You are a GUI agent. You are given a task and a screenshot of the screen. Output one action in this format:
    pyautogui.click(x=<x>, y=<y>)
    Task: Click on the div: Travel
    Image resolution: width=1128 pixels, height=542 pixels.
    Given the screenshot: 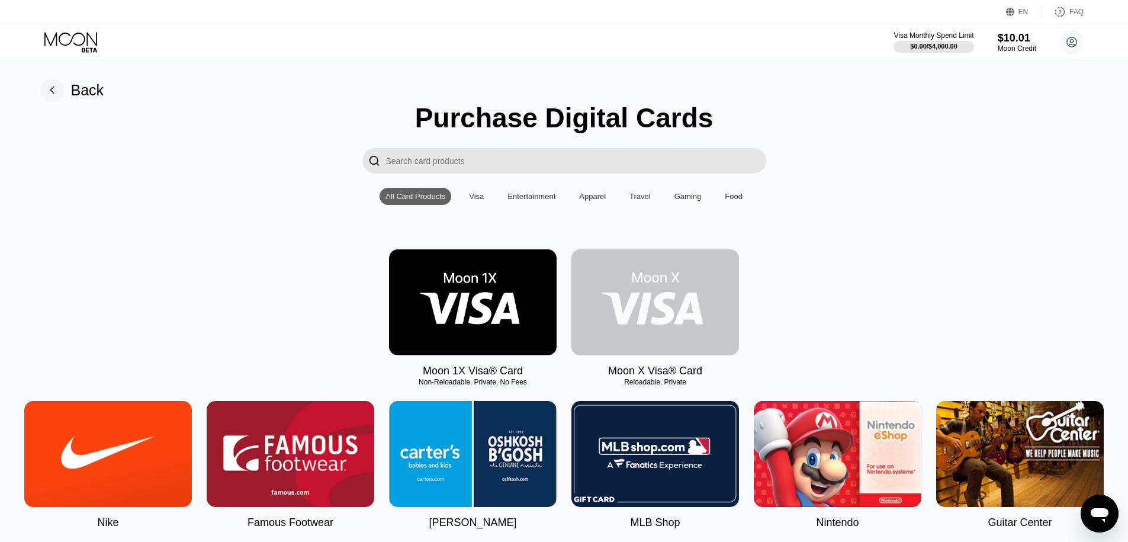 What is the action you would take?
    pyautogui.click(x=640, y=196)
    